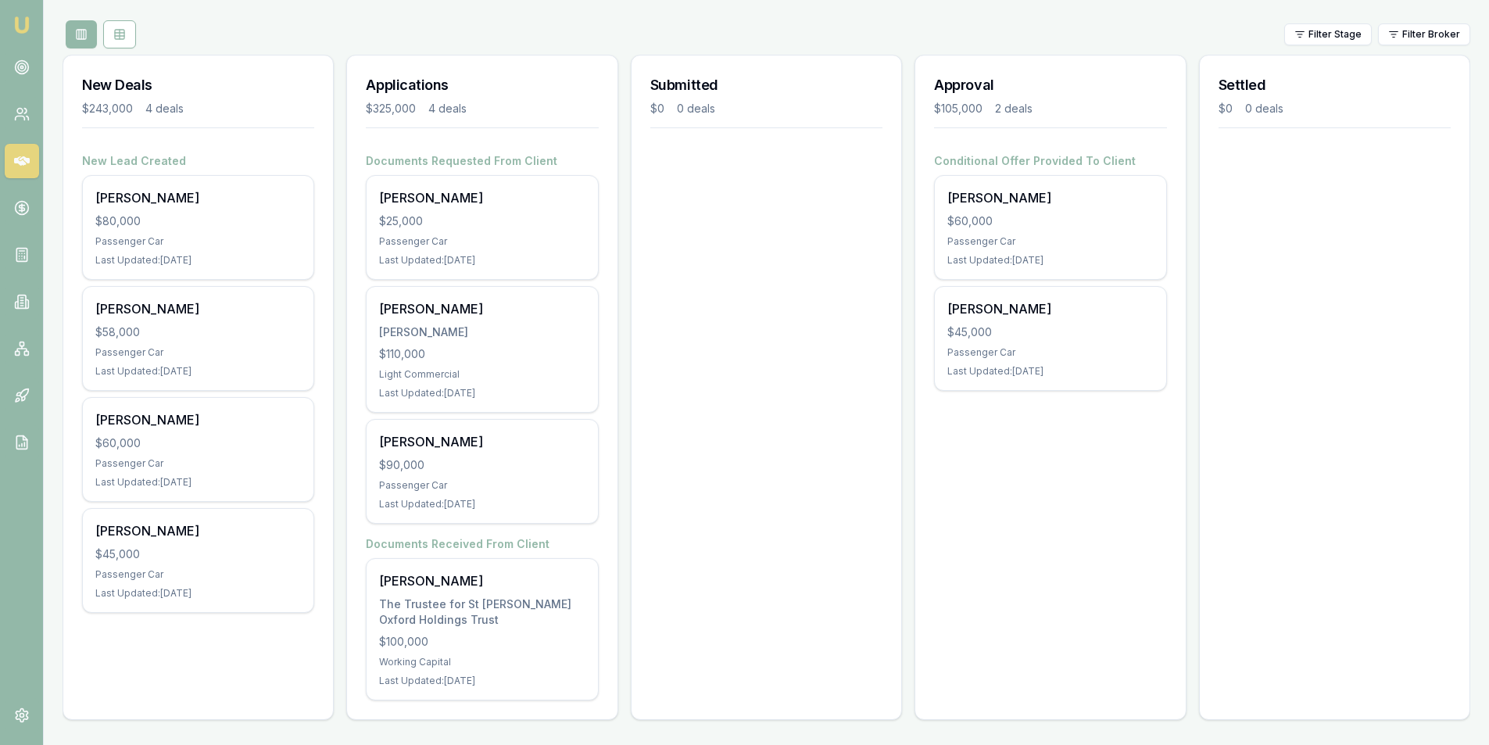  Describe the element at coordinates (482, 161) in the screenshot. I see `h4: Documents Requested From Client` at that location.